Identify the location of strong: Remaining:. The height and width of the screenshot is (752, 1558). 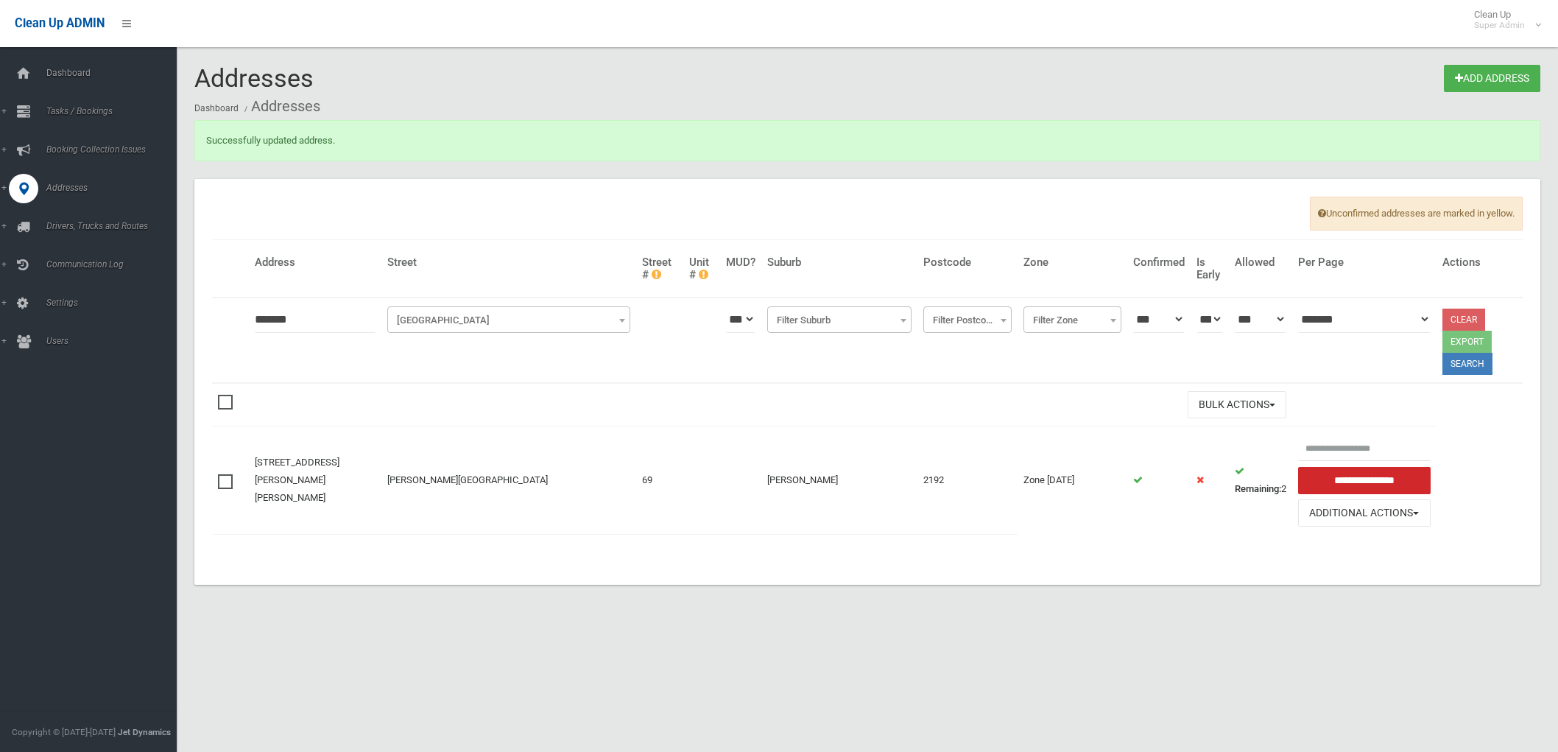
(1257, 488).